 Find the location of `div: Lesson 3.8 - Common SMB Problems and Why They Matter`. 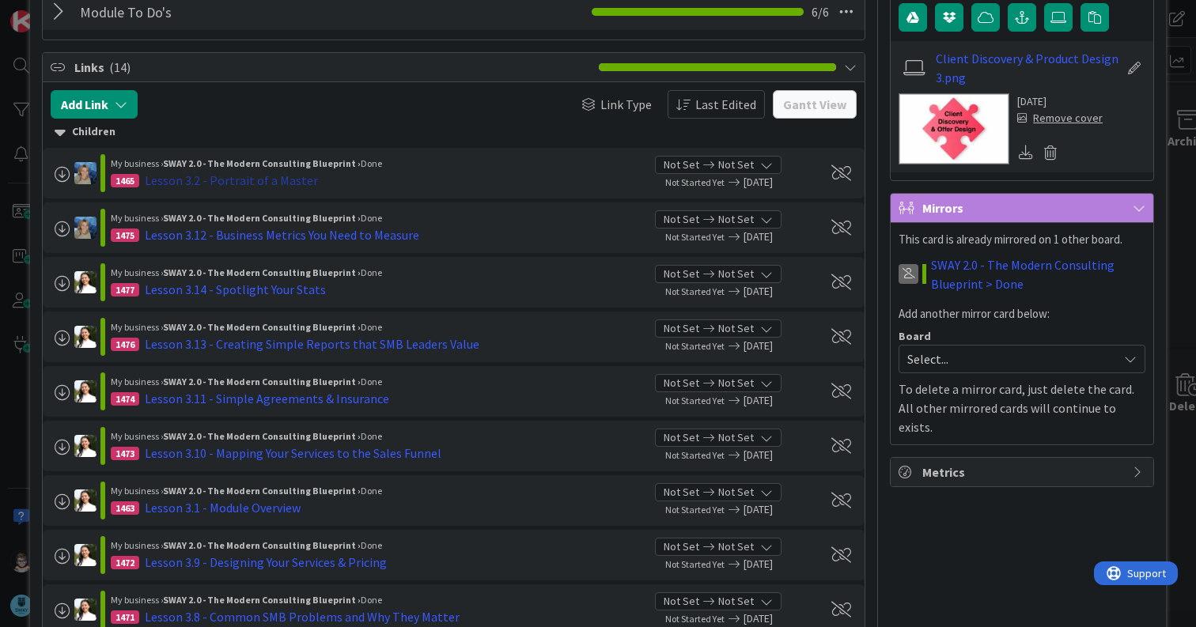

div: Lesson 3.8 - Common SMB Problems and Why They Matter is located at coordinates (302, 617).